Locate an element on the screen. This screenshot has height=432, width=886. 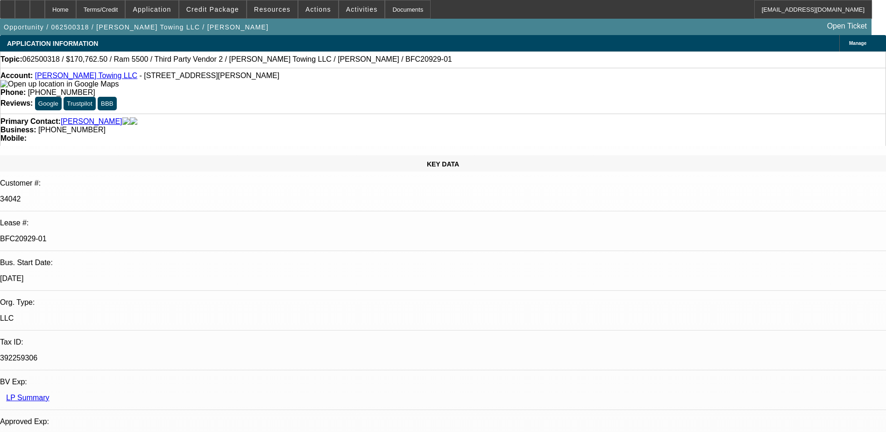
span: Manage is located at coordinates (858, 43).